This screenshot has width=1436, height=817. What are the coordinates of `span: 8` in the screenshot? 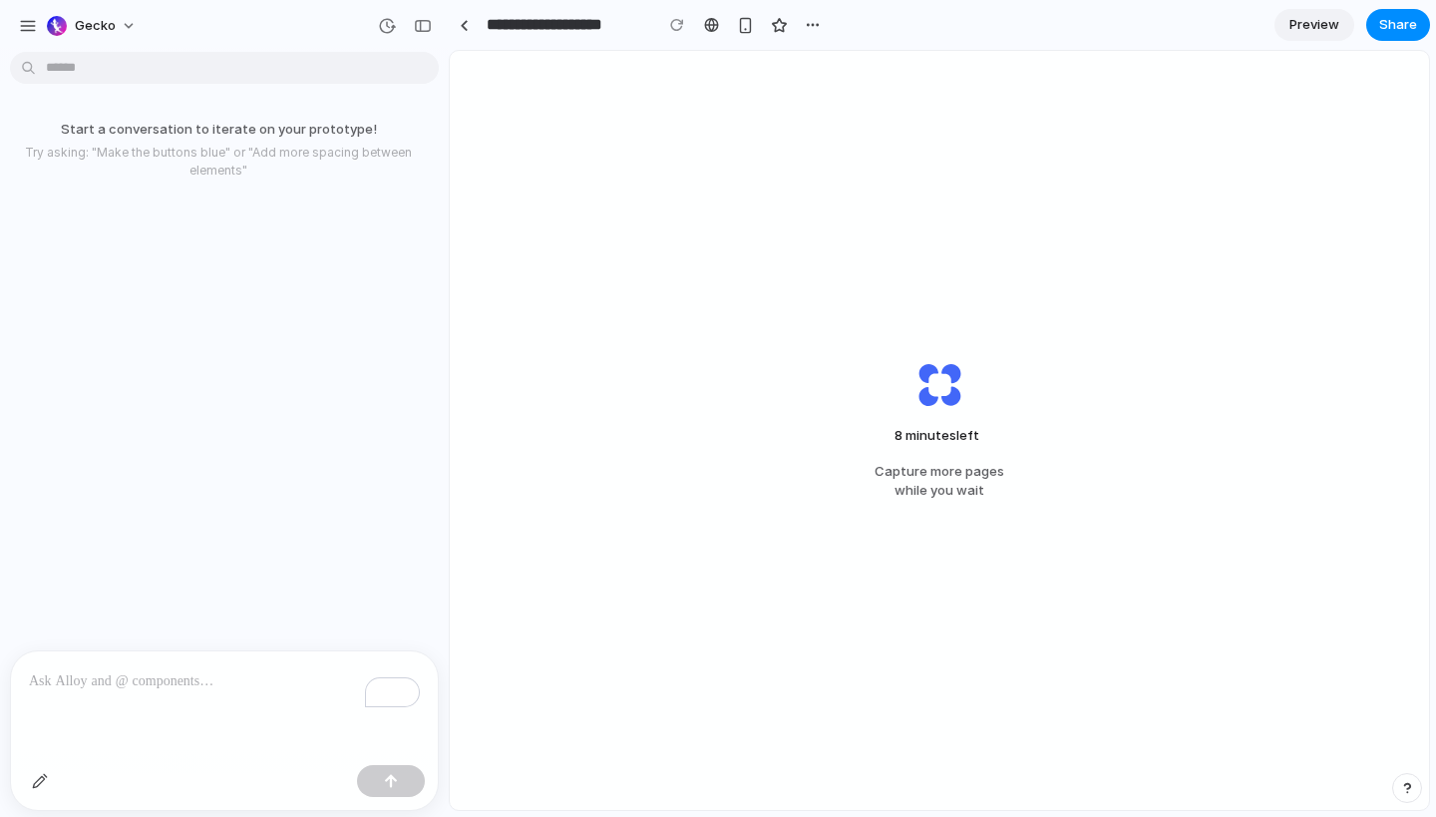 It's located at (898, 435).